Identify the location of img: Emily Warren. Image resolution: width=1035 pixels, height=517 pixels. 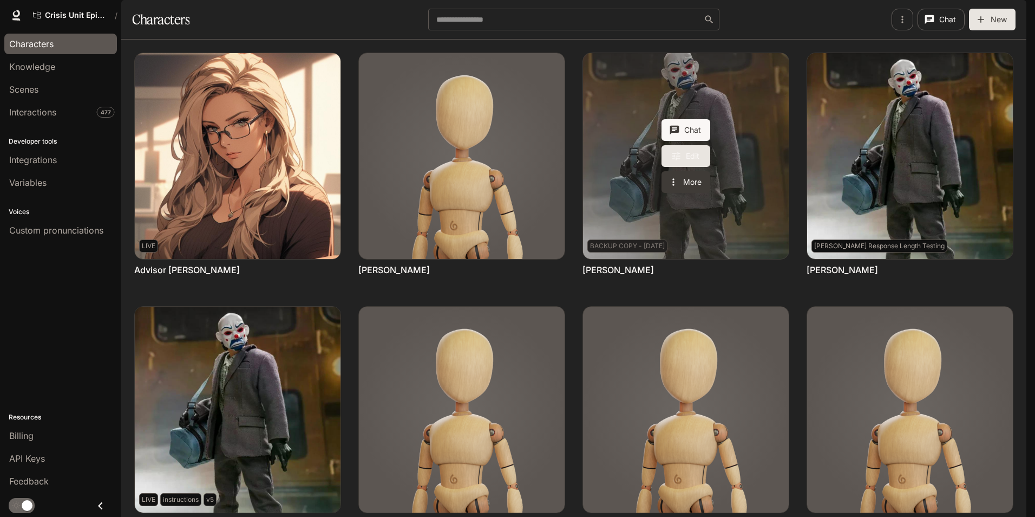
(910, 409).